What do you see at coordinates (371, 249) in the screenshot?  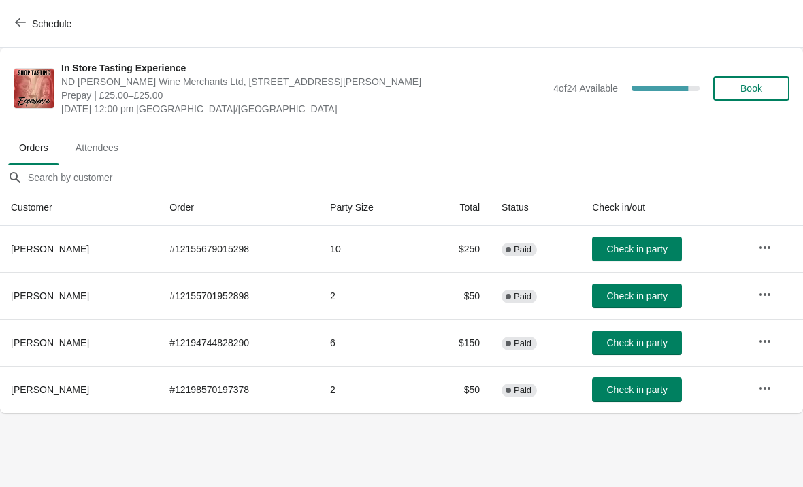 I see `td: 10` at bounding box center [371, 249].